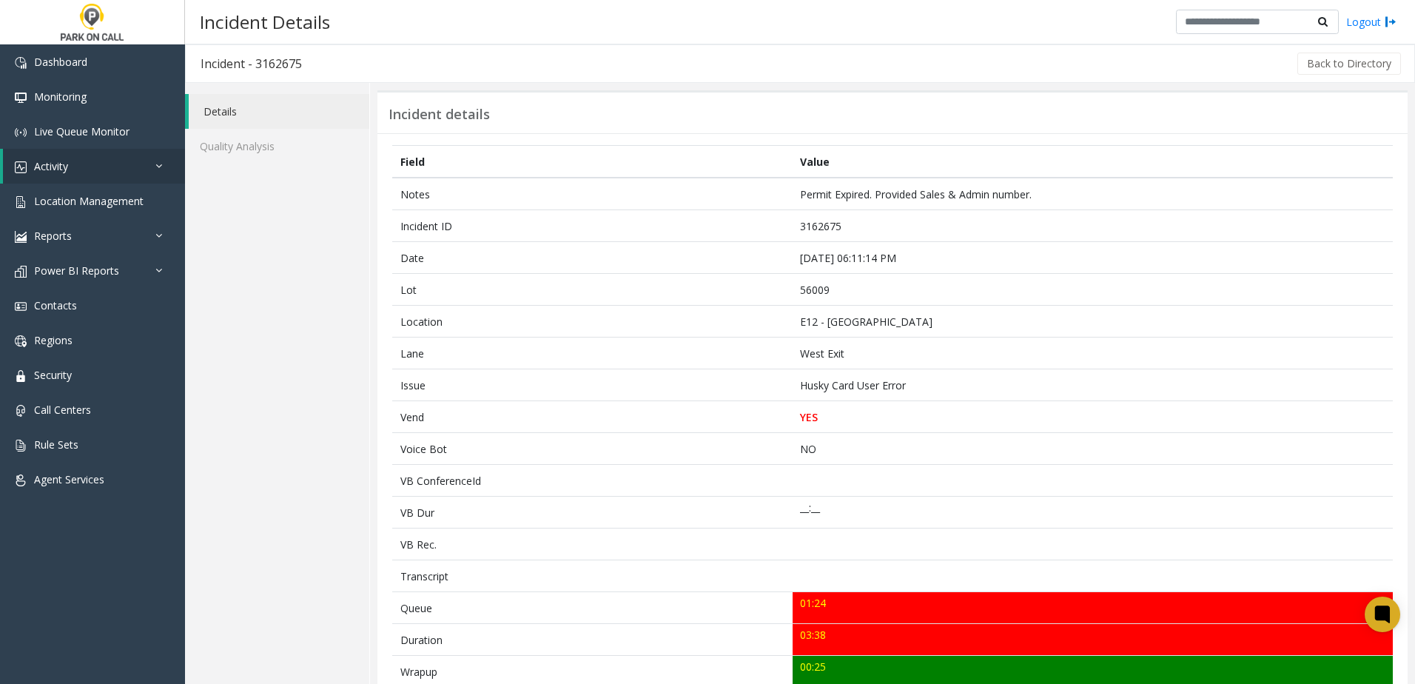 The image size is (1415, 684). I want to click on span: Dashboard, so click(61, 61).